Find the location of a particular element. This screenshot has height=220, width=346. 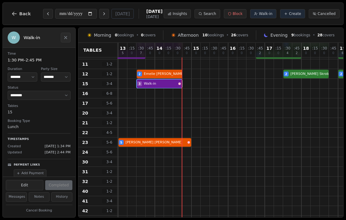

span: 14 is located at coordinates (159, 48).